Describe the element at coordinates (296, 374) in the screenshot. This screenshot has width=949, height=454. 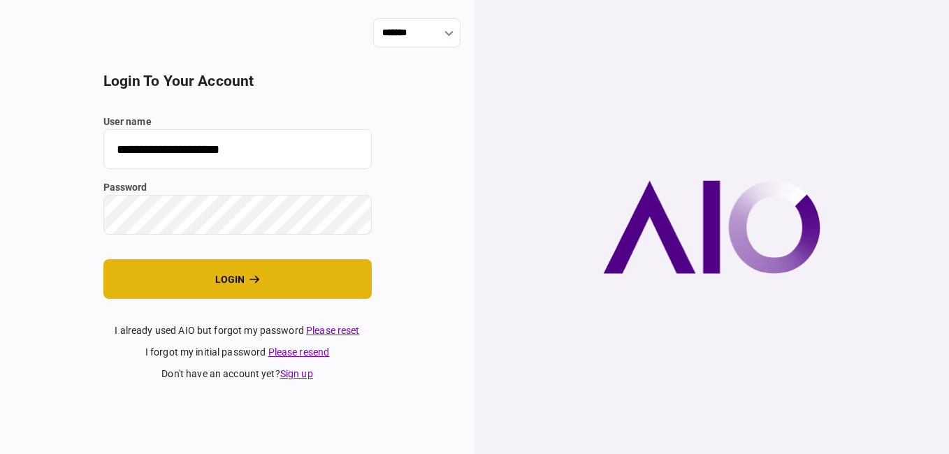
I see `a: Sign up` at that location.